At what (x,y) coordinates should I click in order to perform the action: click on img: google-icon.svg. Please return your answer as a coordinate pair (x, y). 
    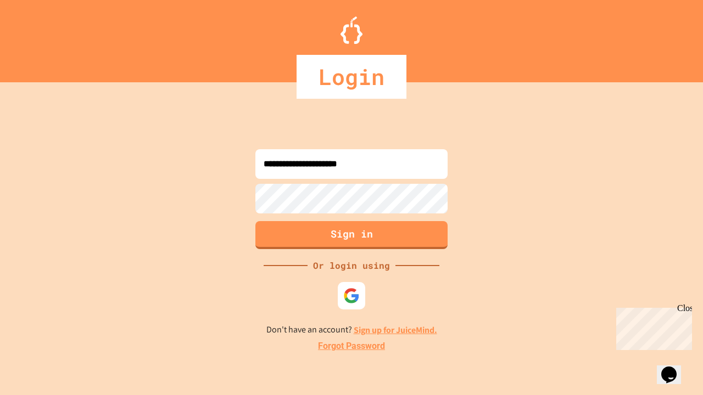
    Looking at the image, I should click on (351, 296).